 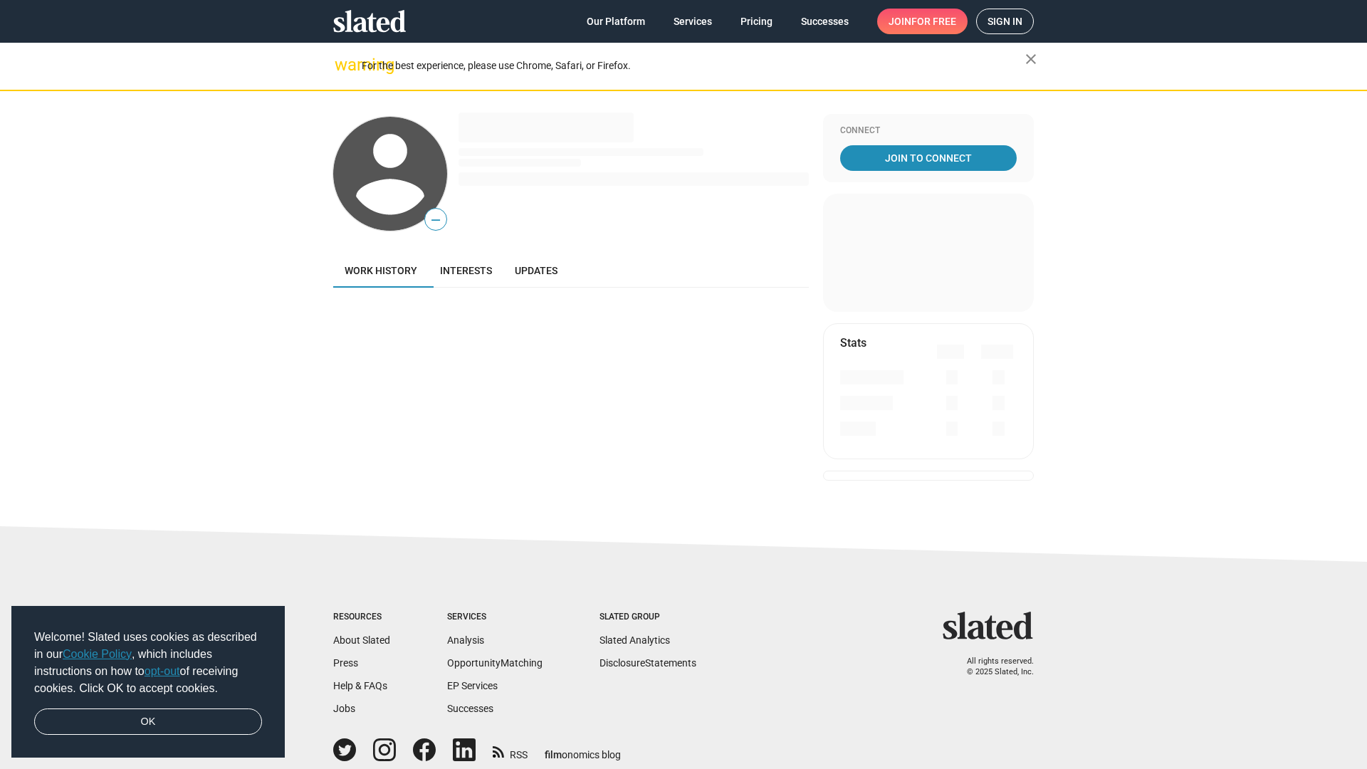 I want to click on span: Pricing, so click(x=756, y=21).